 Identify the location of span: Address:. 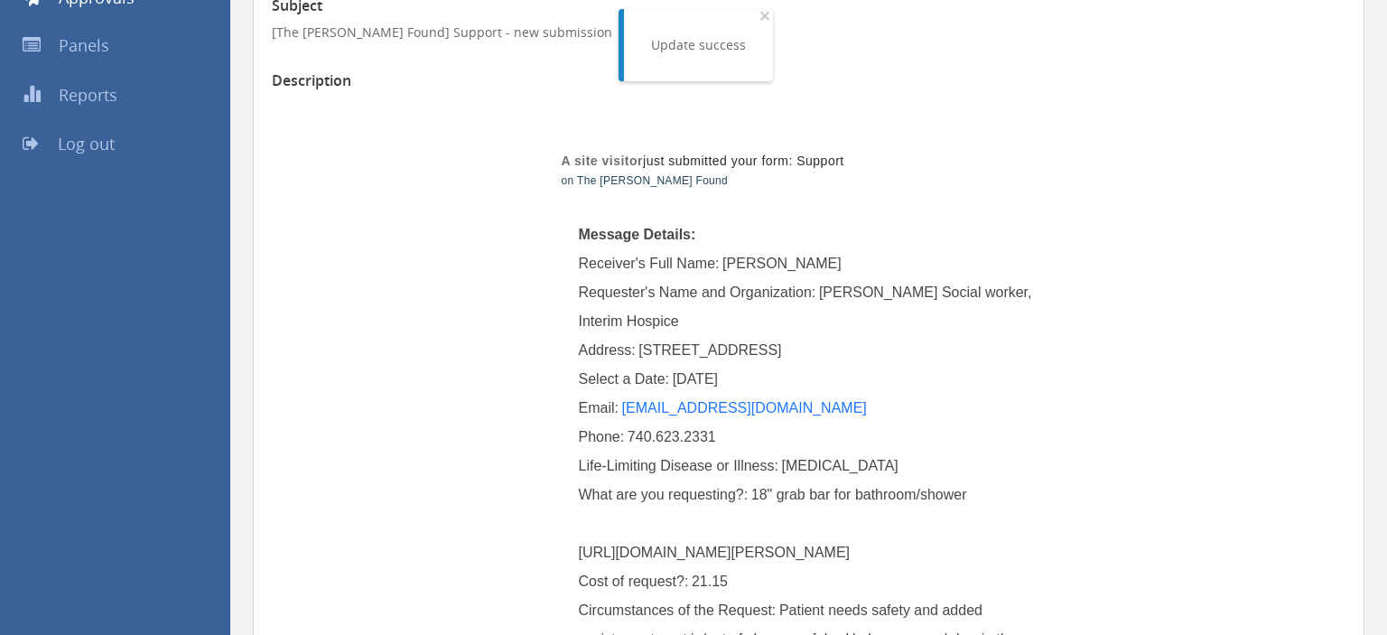
(607, 350).